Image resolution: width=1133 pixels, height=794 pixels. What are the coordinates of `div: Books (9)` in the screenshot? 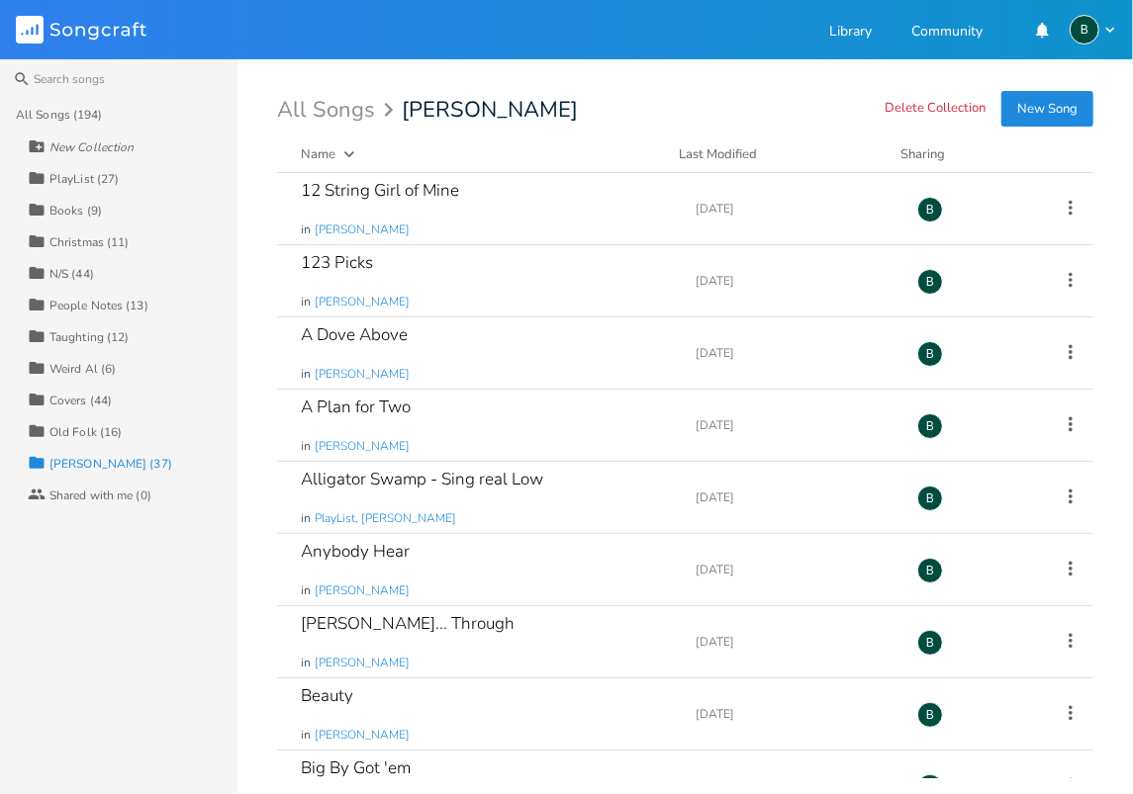 It's located at (75, 211).